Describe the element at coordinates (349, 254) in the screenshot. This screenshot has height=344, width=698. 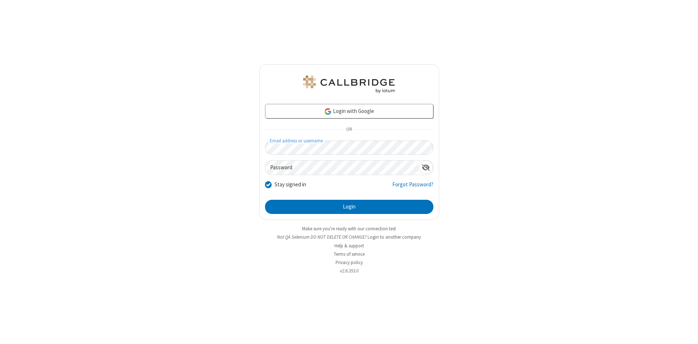
I see `a: Terms of service` at that location.